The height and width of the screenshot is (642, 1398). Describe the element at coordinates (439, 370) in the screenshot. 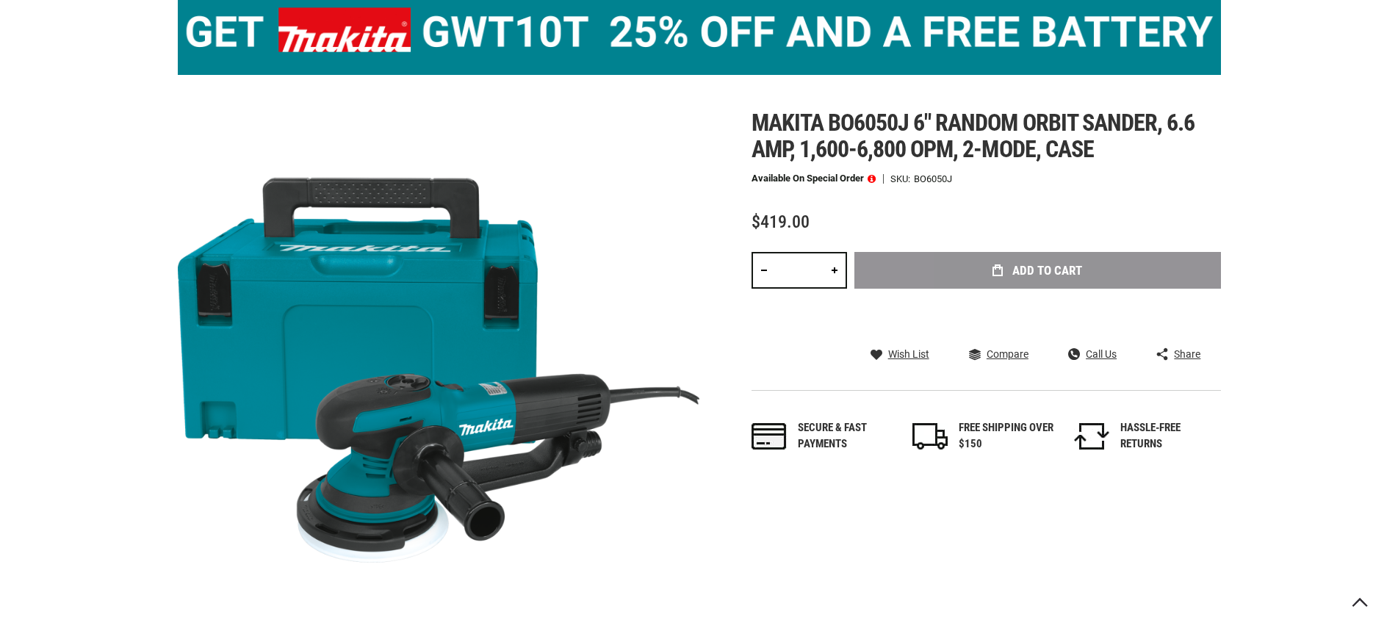

I see `img: main product photo` at that location.